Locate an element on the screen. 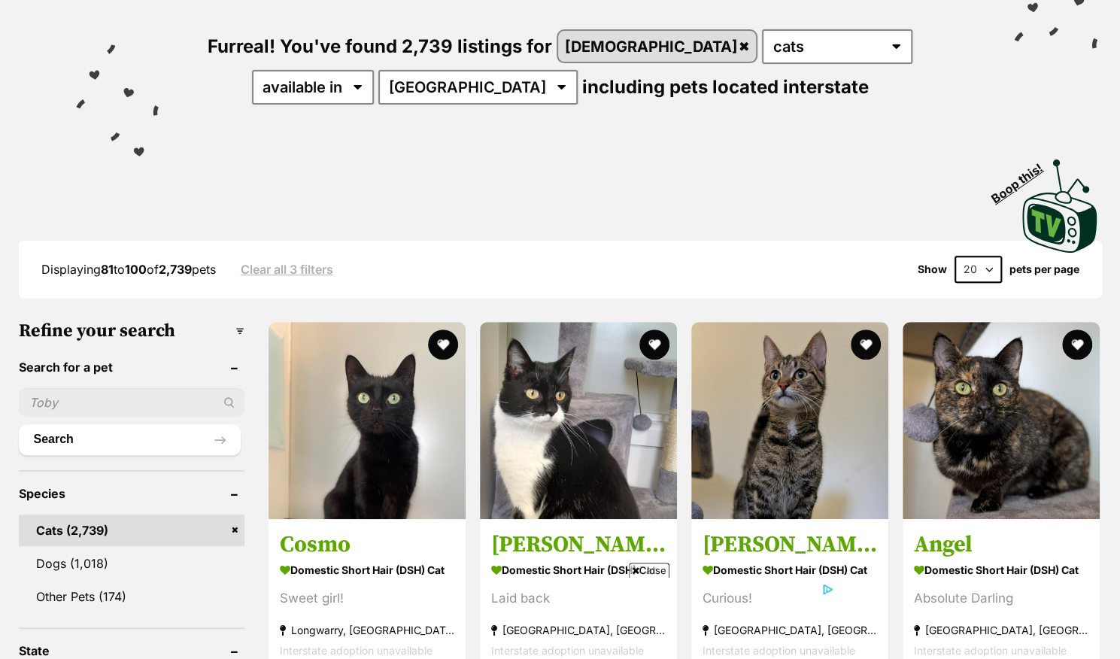 This screenshot has height=659, width=1120. span: Displaying to of pets is located at coordinates (129, 269).